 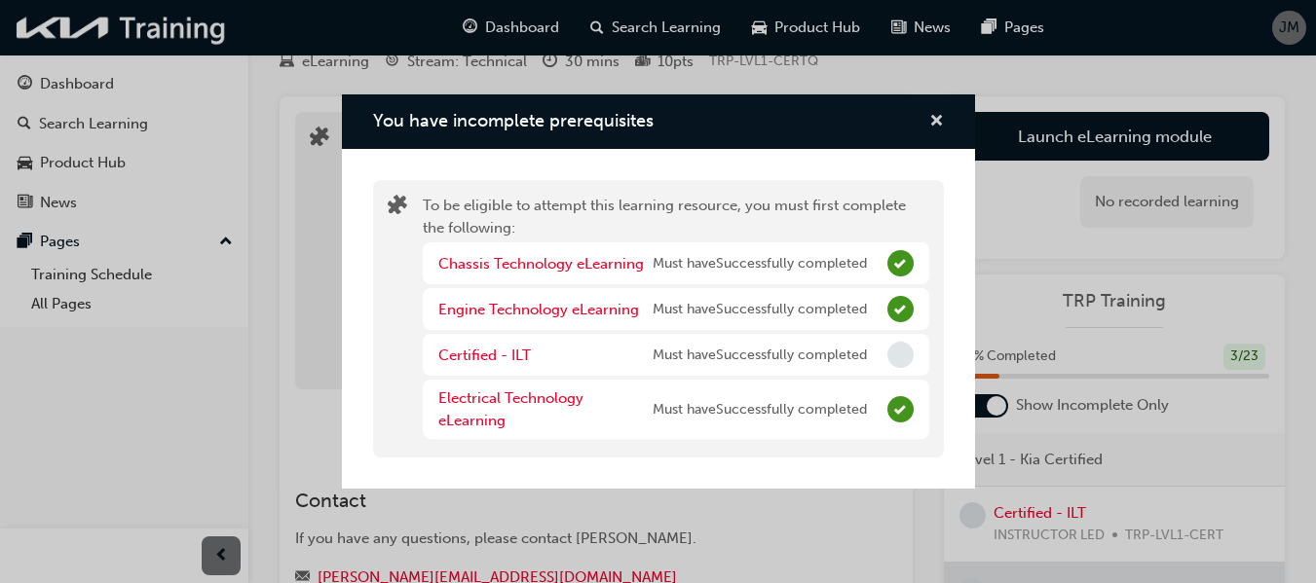 What do you see at coordinates (510, 409) in the screenshot?
I see `a: Electrical Technology eLearning` at bounding box center [510, 409].